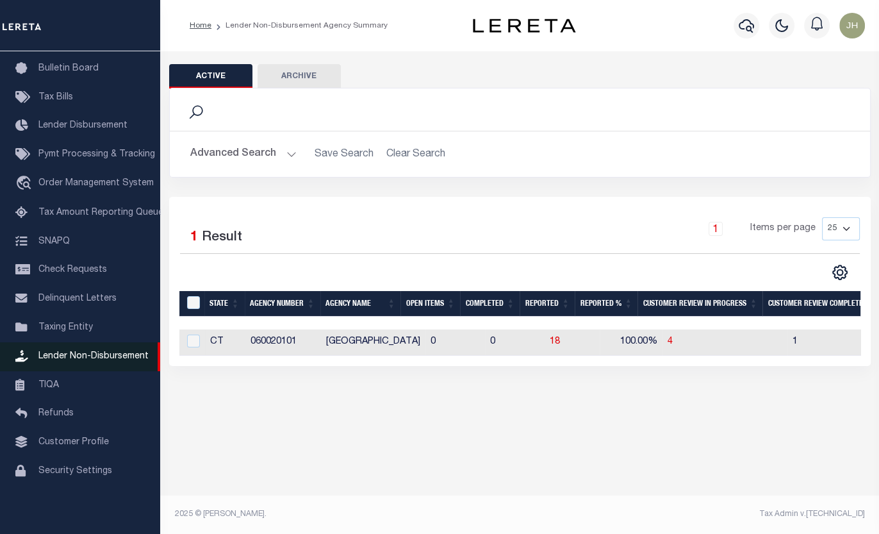 The image size is (879, 534). Describe the element at coordinates (283, 342) in the screenshot. I see `td: 060020101` at that location.